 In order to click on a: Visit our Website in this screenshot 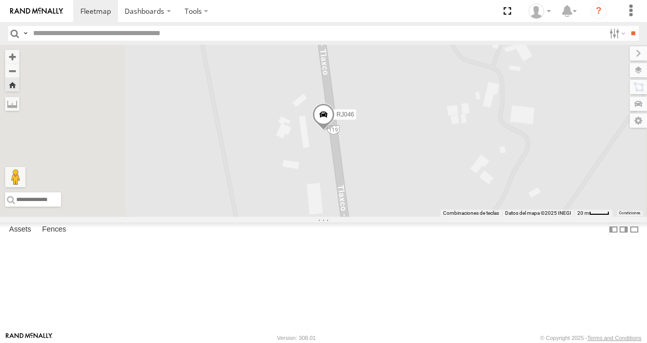, I will do `click(29, 338)`.